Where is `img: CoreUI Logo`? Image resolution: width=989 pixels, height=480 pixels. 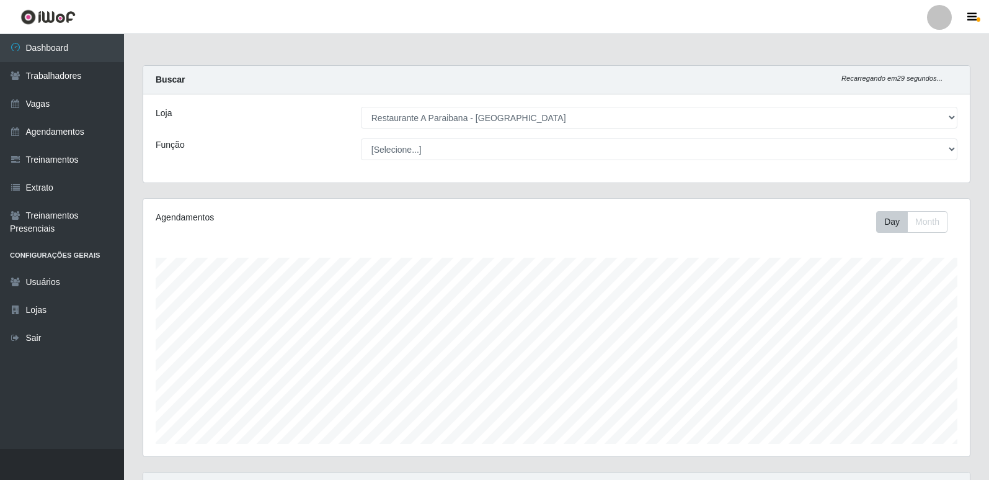 img: CoreUI Logo is located at coordinates (48, 17).